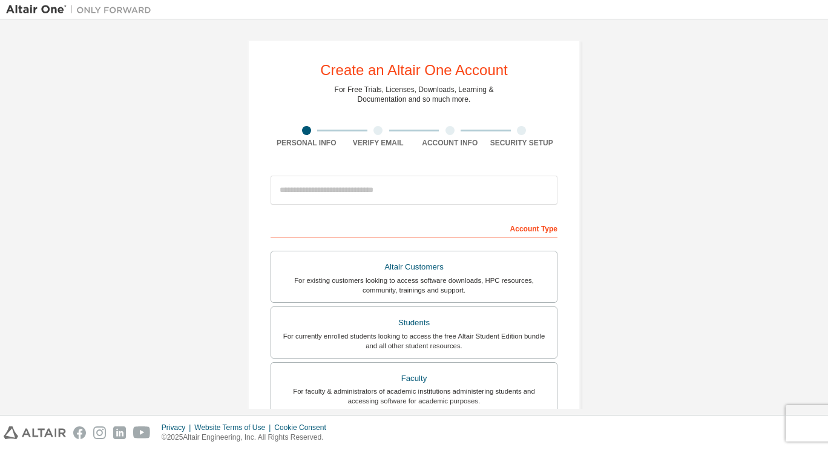  I want to click on div: Cookie Consent, so click(303, 427).